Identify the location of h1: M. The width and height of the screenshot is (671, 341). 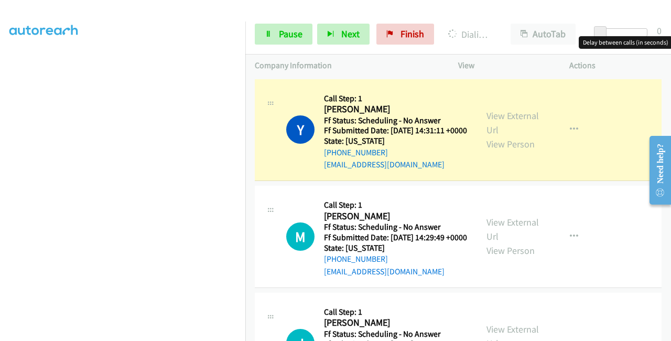
(301, 237).